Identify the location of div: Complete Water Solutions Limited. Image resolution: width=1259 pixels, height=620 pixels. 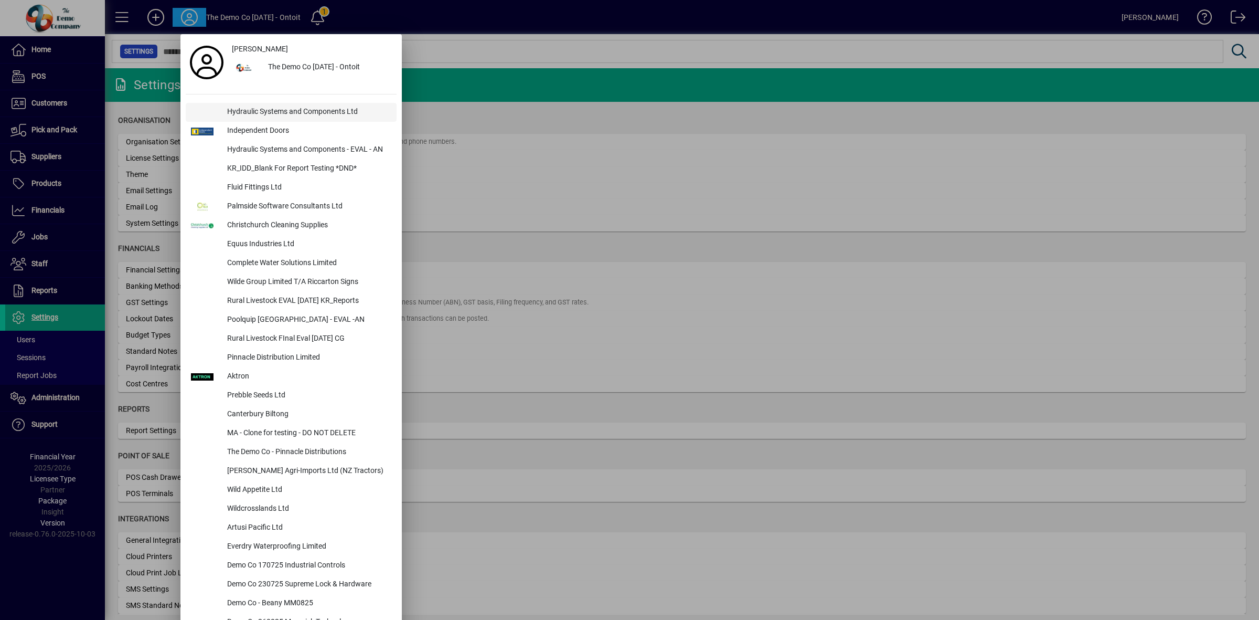
(307, 263).